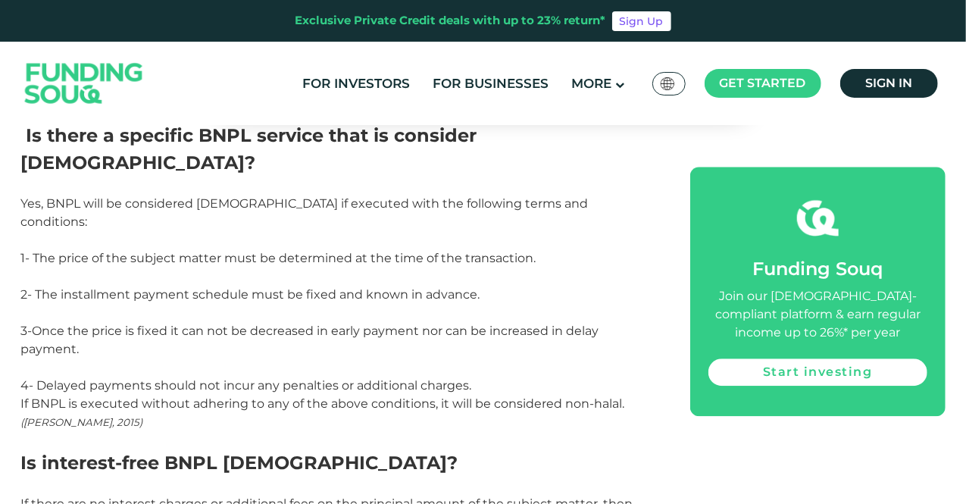 The height and width of the screenshot is (504, 966). I want to click on div: Exclusive Private Credit deals with up to 23% return*, so click(451, 20).